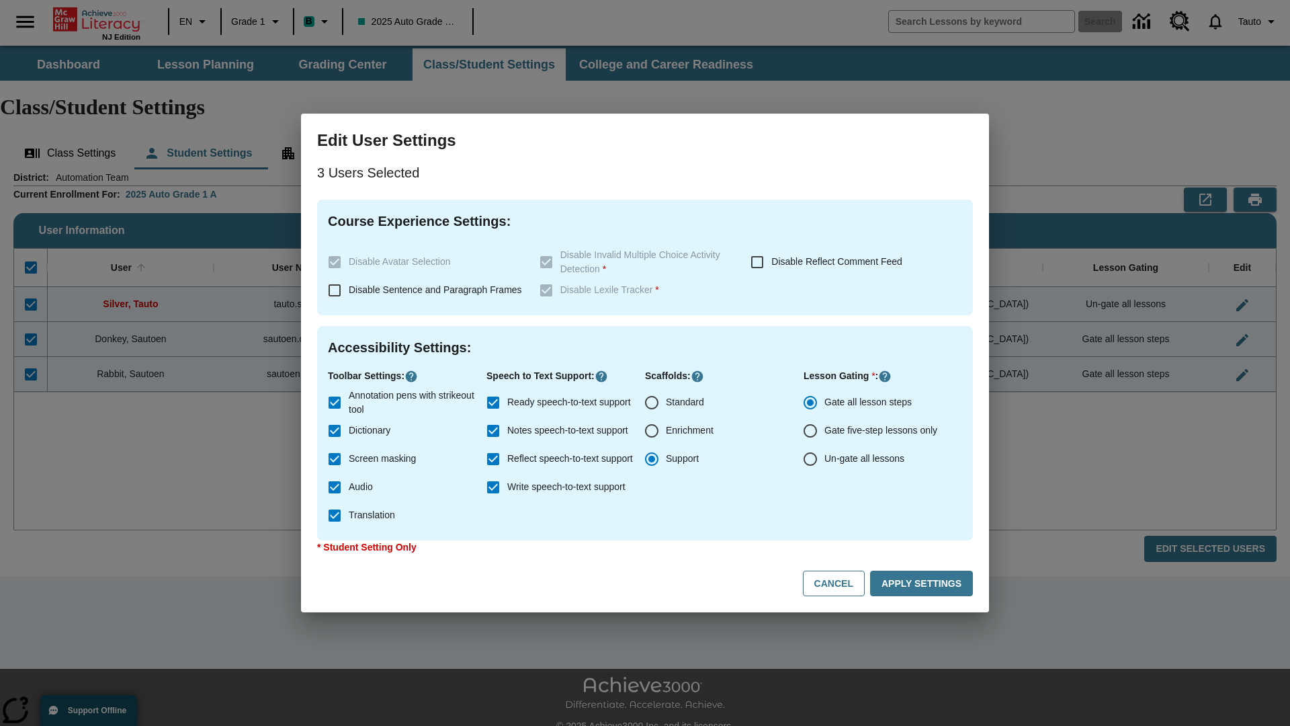  What do you see at coordinates (569, 402) in the screenshot?
I see `span: Ready speech-to-text support` at bounding box center [569, 402].